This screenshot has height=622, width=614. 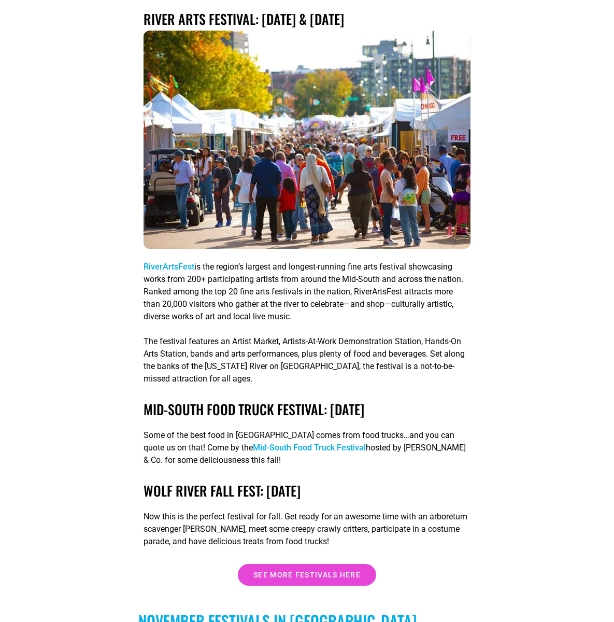 What do you see at coordinates (310, 447) in the screenshot?
I see `a: Mid-South Food Truck Festival` at bounding box center [310, 447].